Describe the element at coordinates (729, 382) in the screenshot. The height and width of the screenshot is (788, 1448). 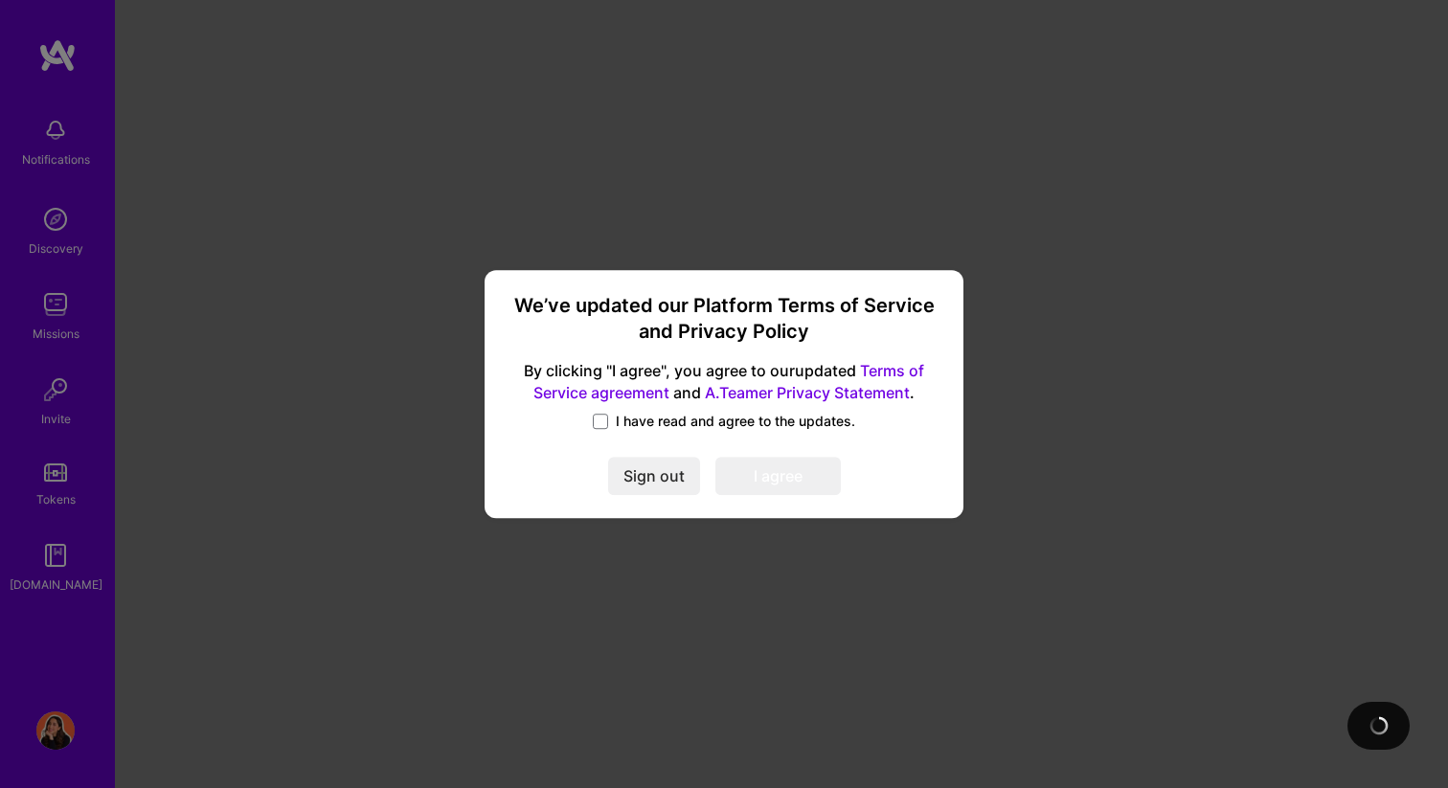
I see `a: Terms of Service agreement` at that location.